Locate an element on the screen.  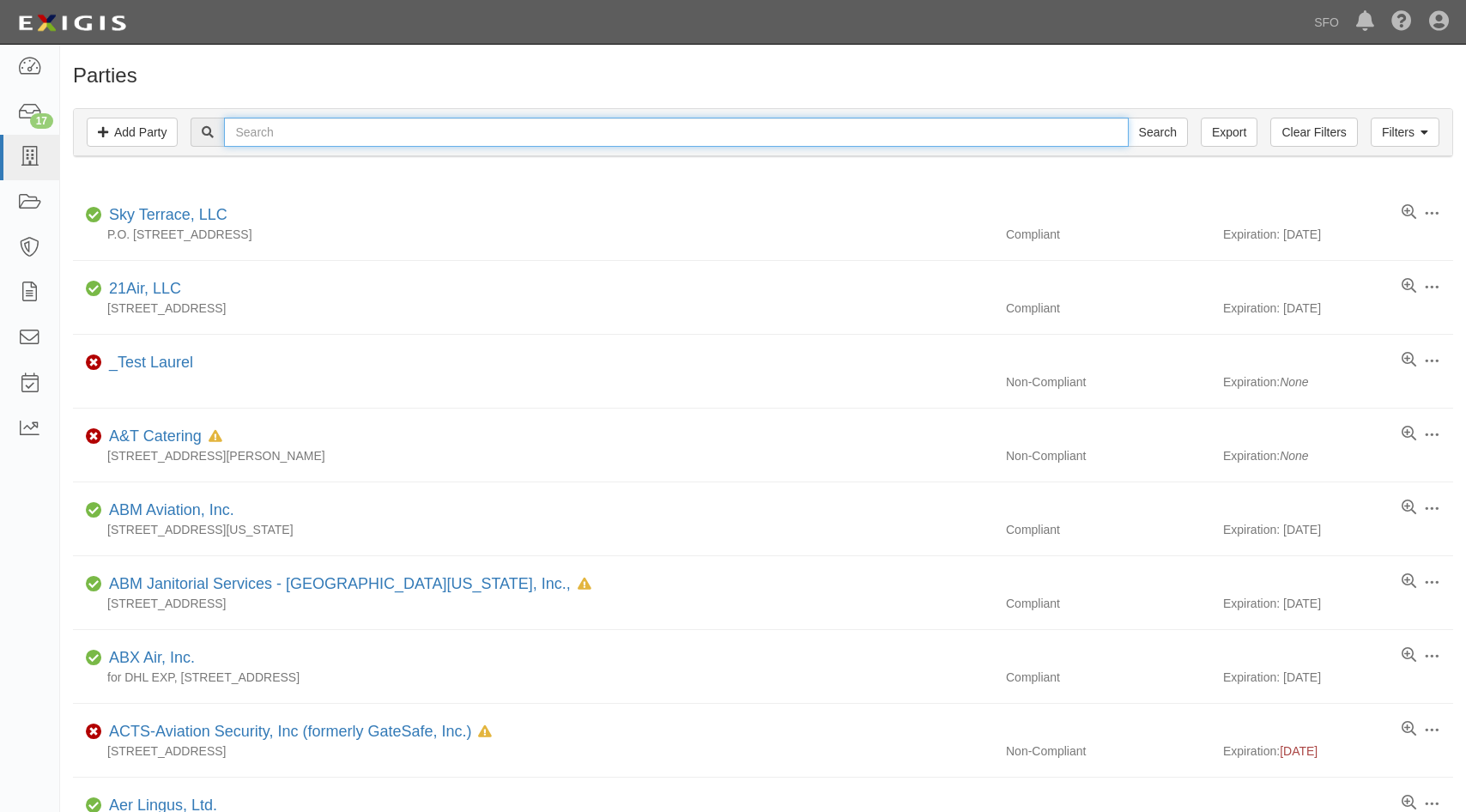
div: A&T Catering is located at coordinates (162, 437).